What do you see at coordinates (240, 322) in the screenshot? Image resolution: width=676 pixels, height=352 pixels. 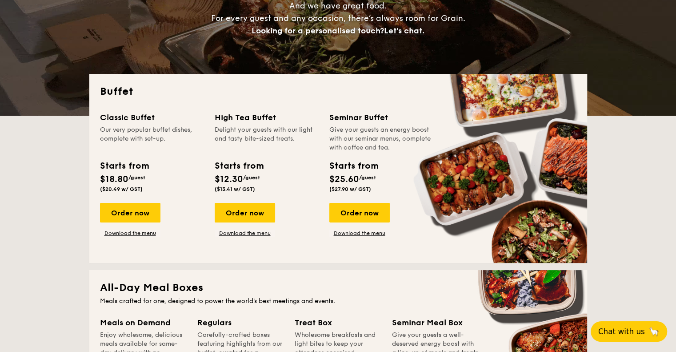 I see `div: Regulars` at bounding box center [240, 322].